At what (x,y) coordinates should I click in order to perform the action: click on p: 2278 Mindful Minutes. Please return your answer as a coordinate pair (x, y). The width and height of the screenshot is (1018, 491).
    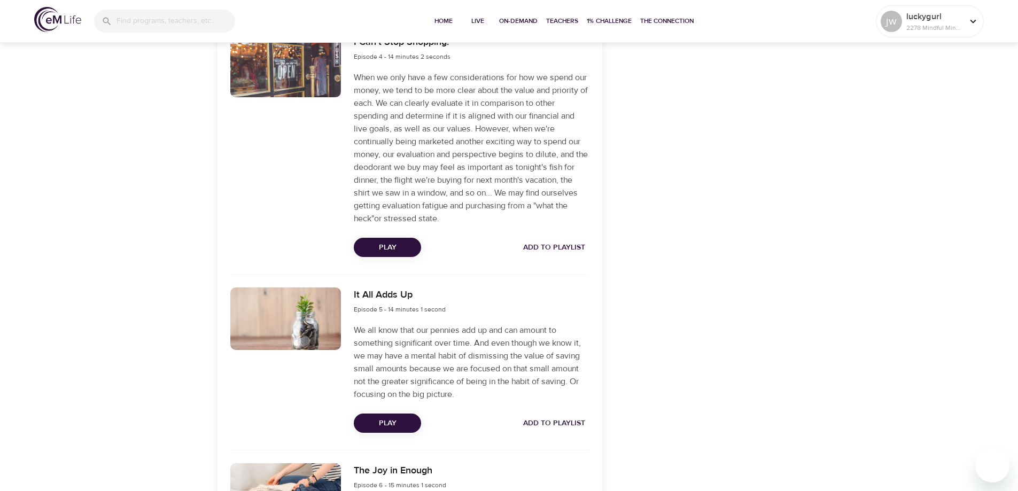
    Looking at the image, I should click on (935, 28).